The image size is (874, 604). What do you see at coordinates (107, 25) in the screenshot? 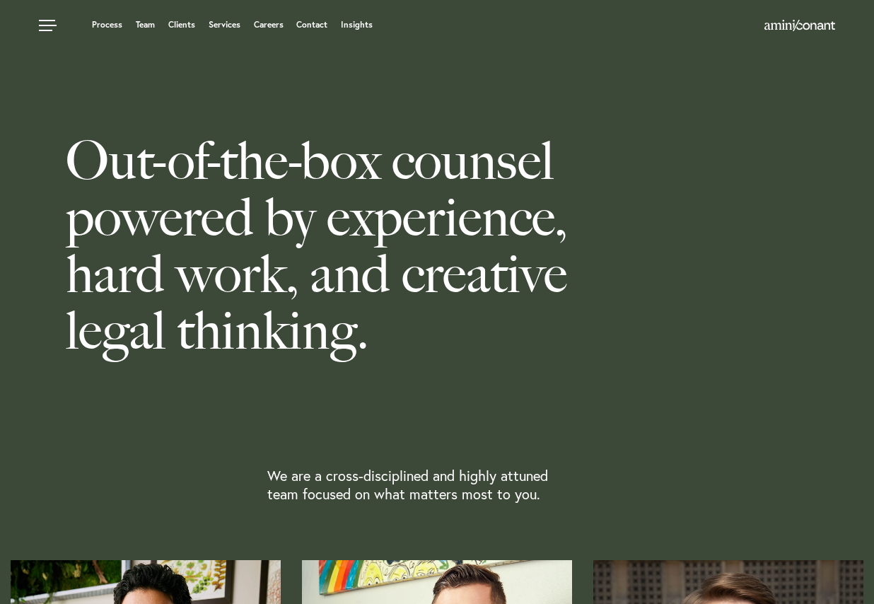
I see `a: Process` at bounding box center [107, 25].